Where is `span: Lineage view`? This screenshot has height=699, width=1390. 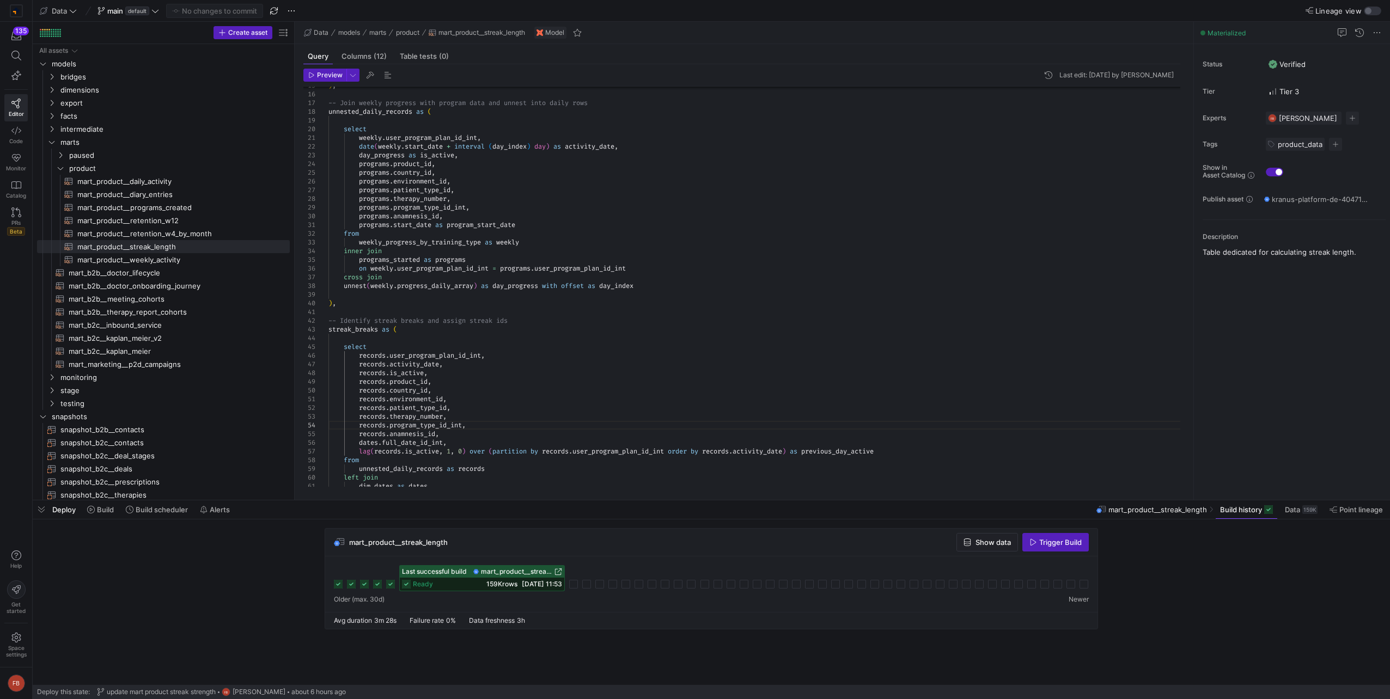 span: Lineage view is located at coordinates (1338, 11).